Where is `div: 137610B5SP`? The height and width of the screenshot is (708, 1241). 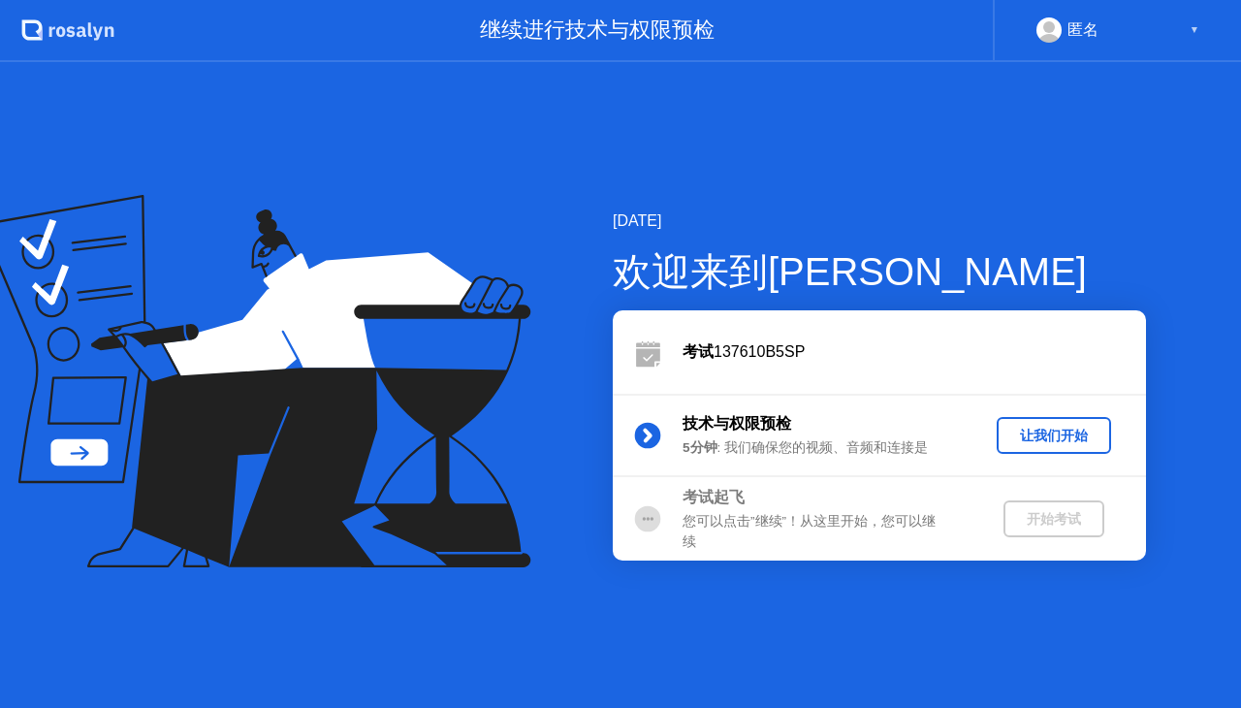 div: 137610B5SP is located at coordinates (914, 352).